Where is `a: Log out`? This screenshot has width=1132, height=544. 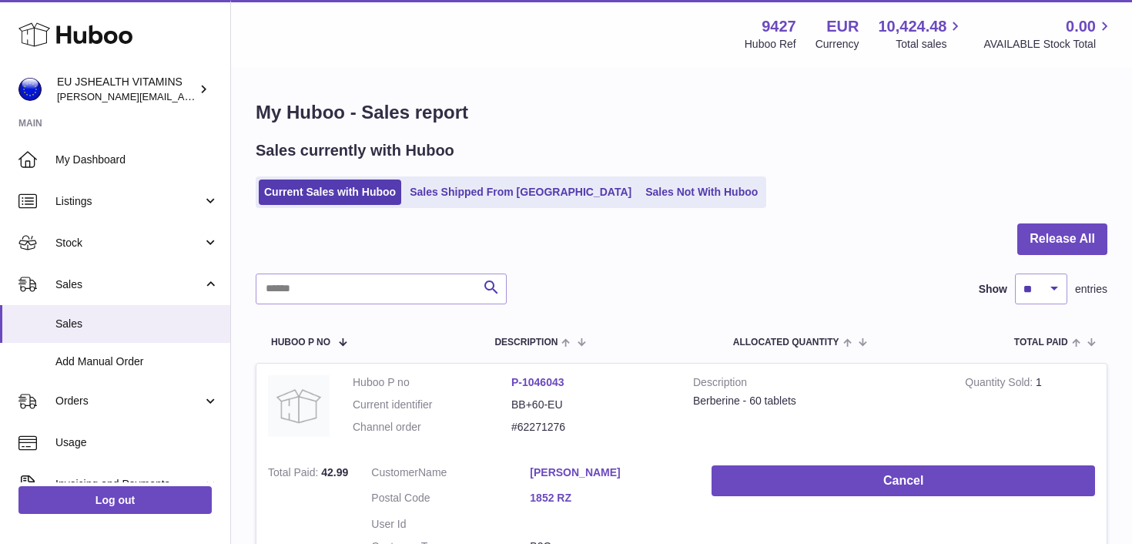 a: Log out is located at coordinates (115, 500).